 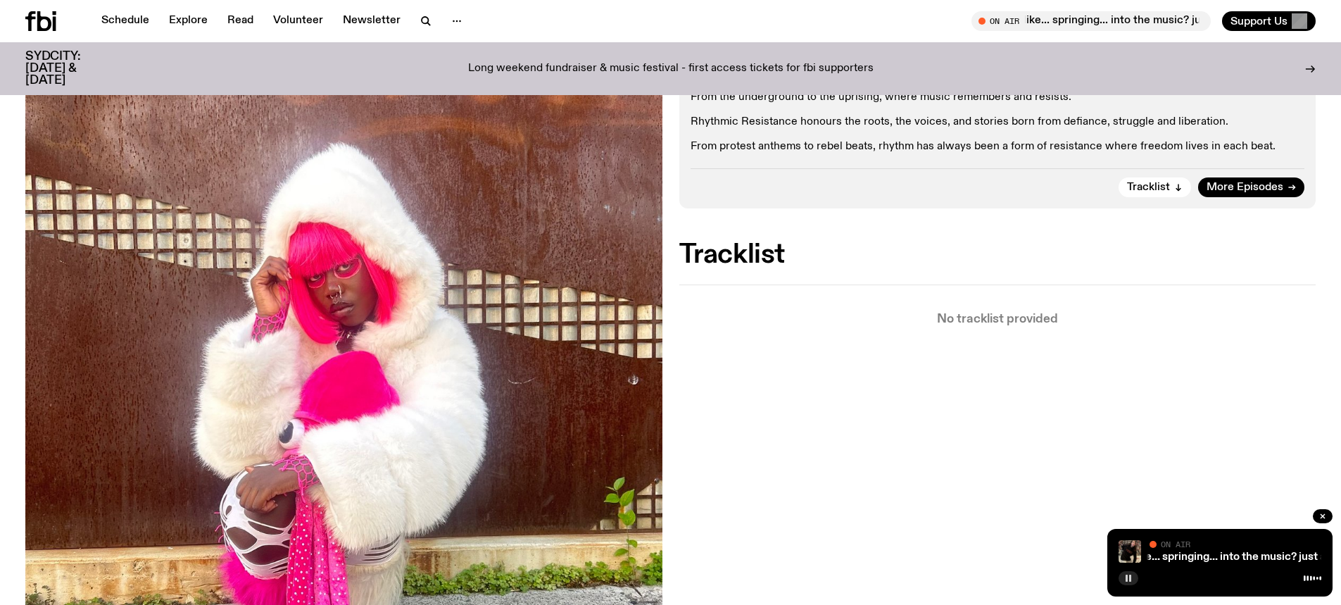 What do you see at coordinates (1269, 21) in the screenshot?
I see `button: Support Us` at bounding box center [1269, 21].